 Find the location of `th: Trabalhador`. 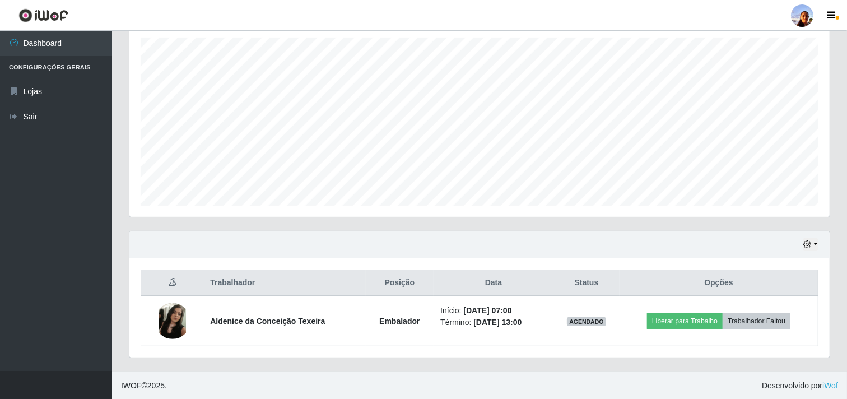

th: Trabalhador is located at coordinates (284, 283).